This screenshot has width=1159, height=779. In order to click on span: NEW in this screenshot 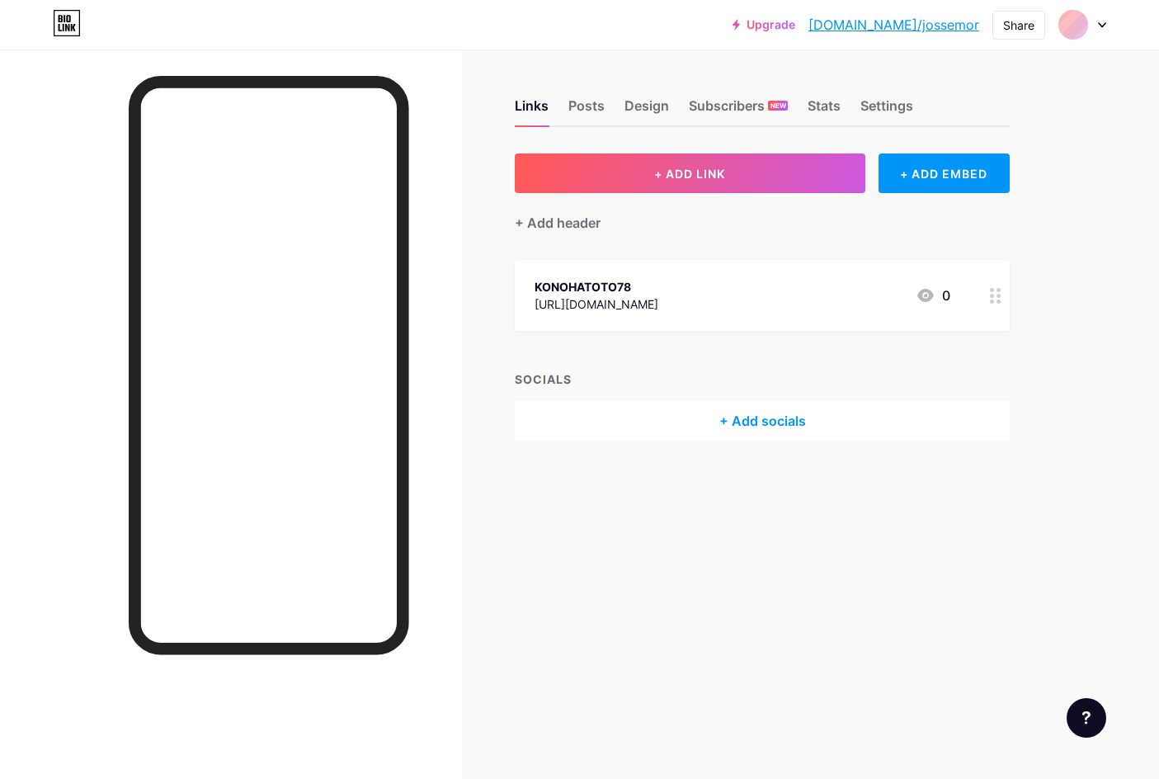, I will do `click(778, 106)`.